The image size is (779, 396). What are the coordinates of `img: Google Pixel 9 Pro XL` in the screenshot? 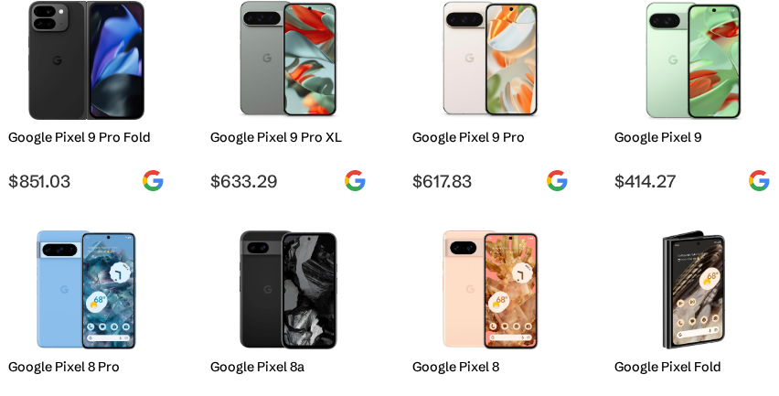 It's located at (288, 60).